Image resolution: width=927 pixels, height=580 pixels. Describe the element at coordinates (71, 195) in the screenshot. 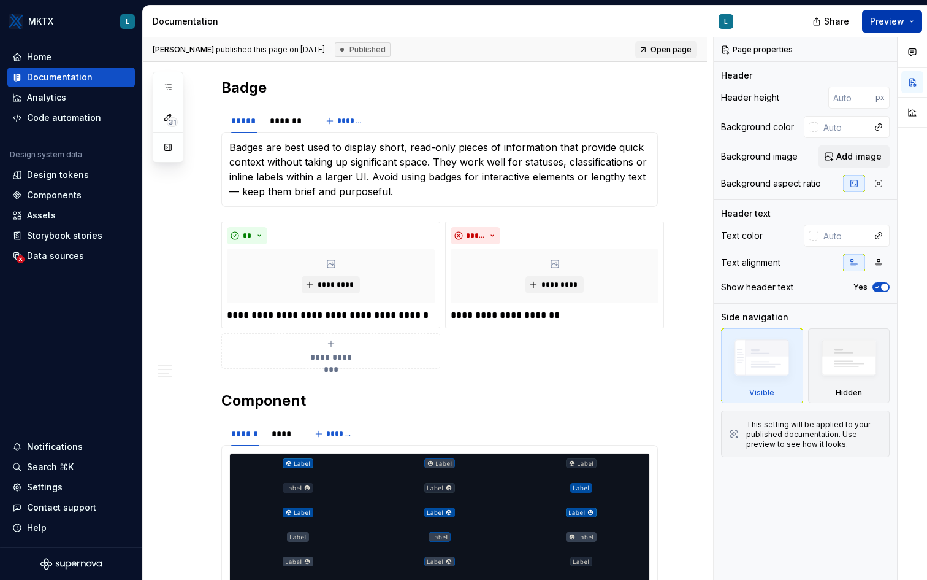

I see `a: Components` at that location.